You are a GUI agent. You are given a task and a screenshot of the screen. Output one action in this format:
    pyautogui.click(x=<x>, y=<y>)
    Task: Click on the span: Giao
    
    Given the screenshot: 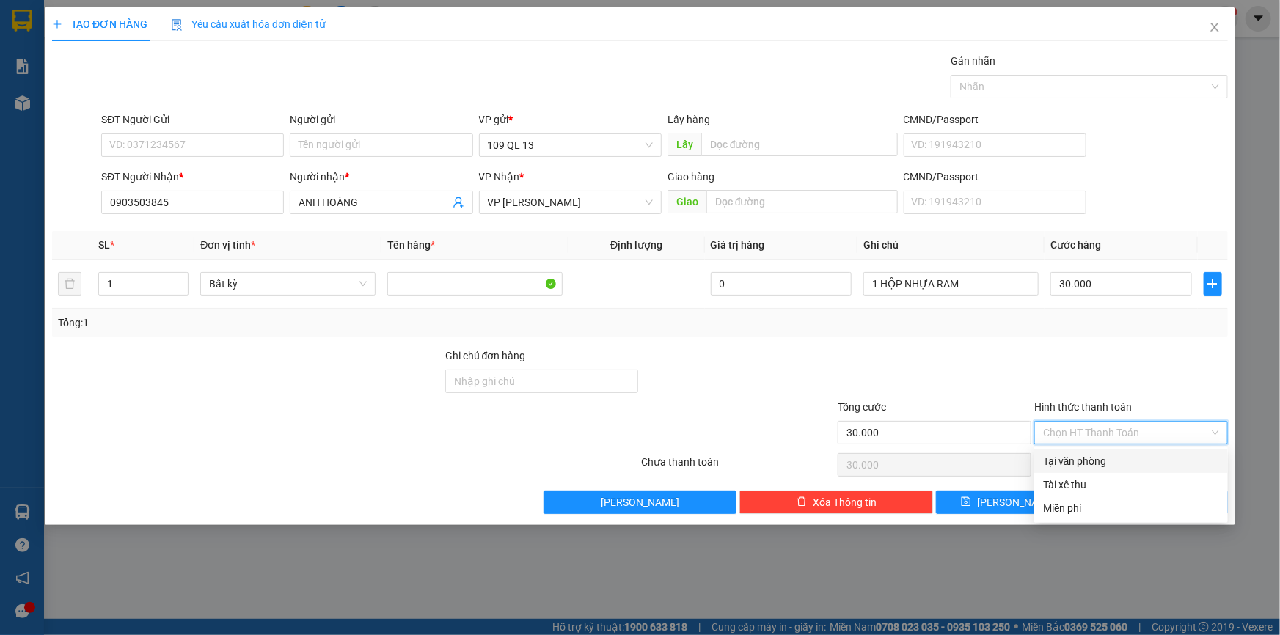 What is the action you would take?
    pyautogui.click(x=687, y=202)
    